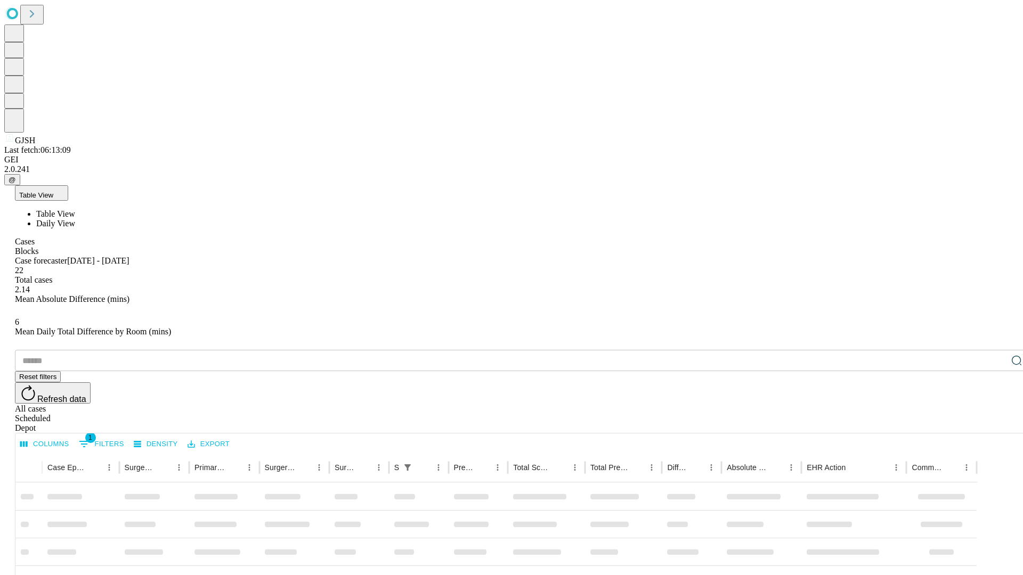 The width and height of the screenshot is (1023, 575). Describe the element at coordinates (42, 193) in the screenshot. I see `button: Table View` at that location.